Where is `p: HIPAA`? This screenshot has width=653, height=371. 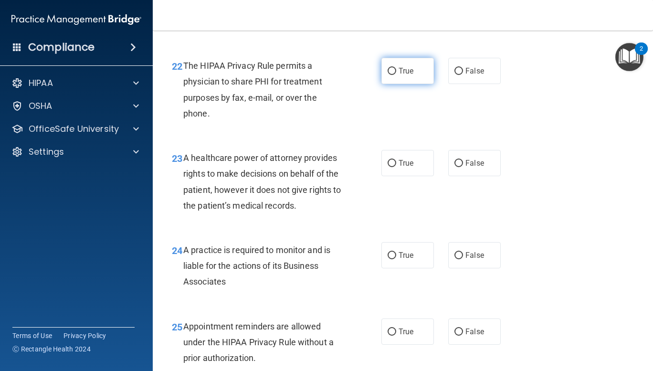
p: HIPAA is located at coordinates (41, 83).